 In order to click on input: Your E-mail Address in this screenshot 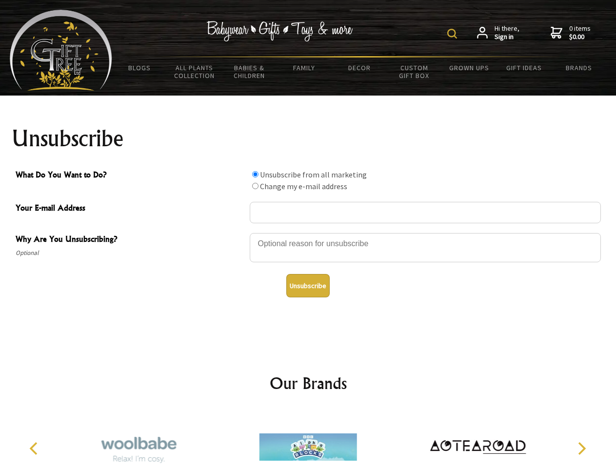, I will do `click(425, 213)`.